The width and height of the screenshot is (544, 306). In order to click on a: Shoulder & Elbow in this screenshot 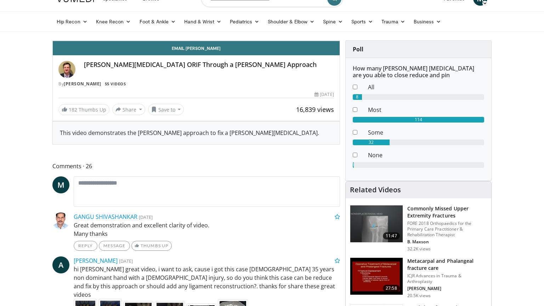, I will do `click(291, 22)`.